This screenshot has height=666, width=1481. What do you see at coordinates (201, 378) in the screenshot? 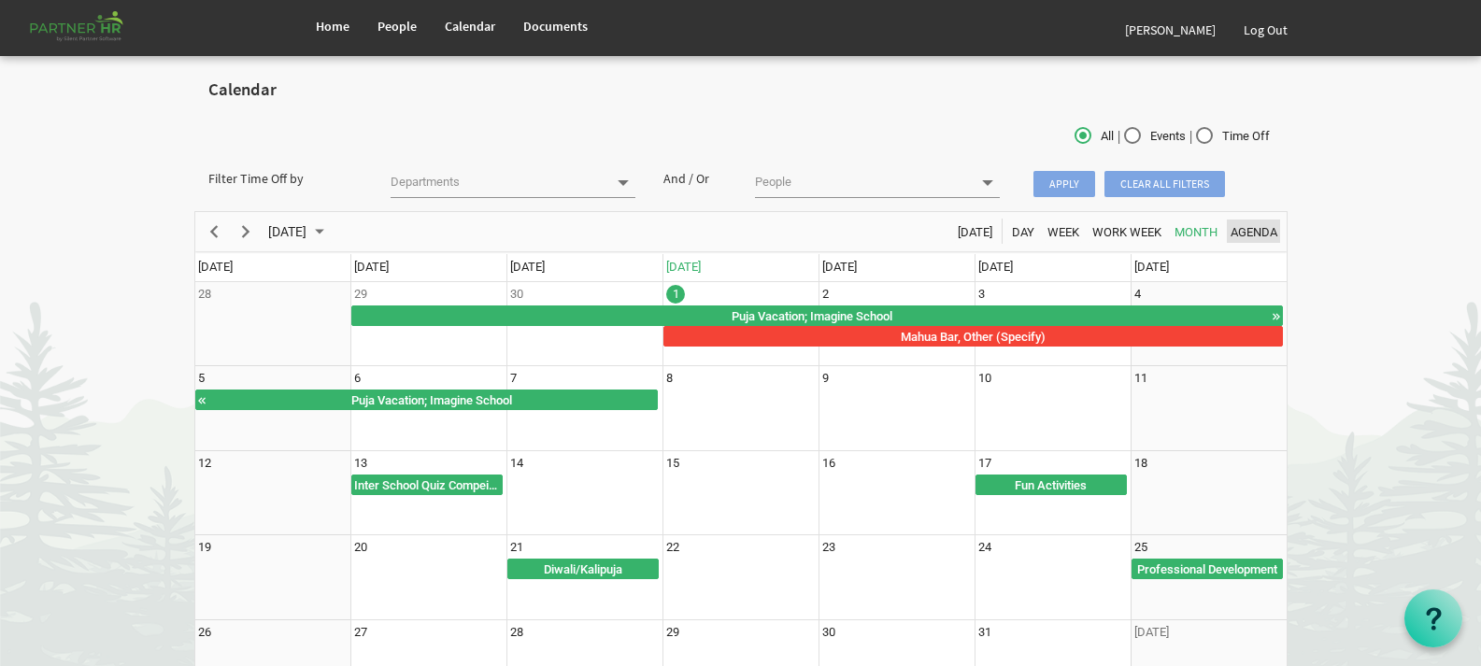
I see `div: Sunday, October 5, 2025` at bounding box center [201, 378].